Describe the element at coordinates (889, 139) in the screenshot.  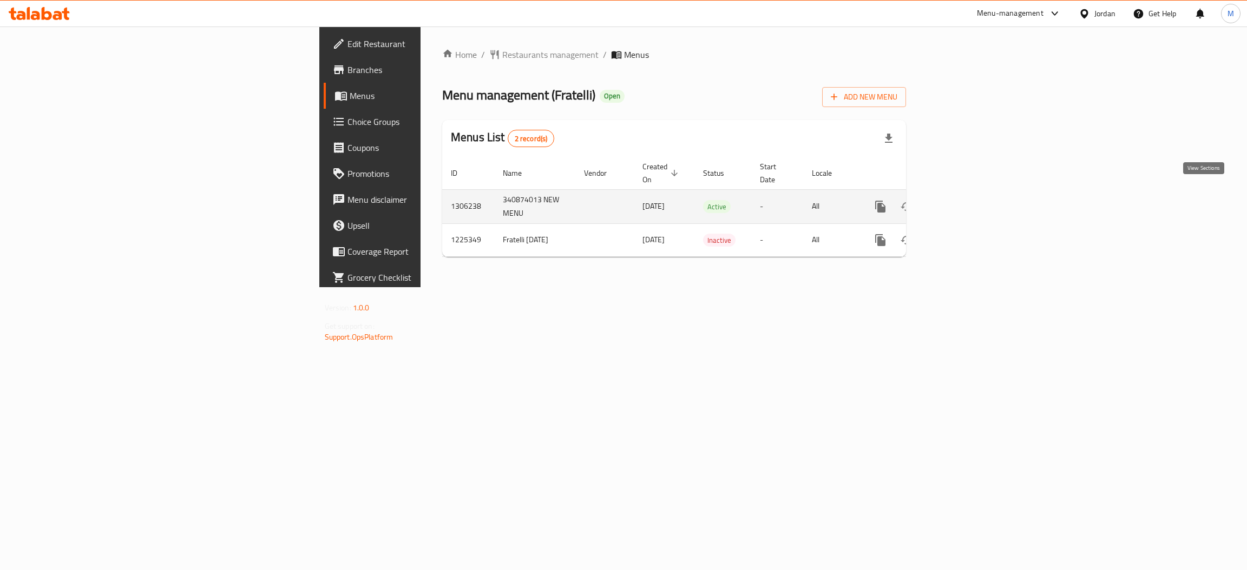
I see `div: Export file` at that location.